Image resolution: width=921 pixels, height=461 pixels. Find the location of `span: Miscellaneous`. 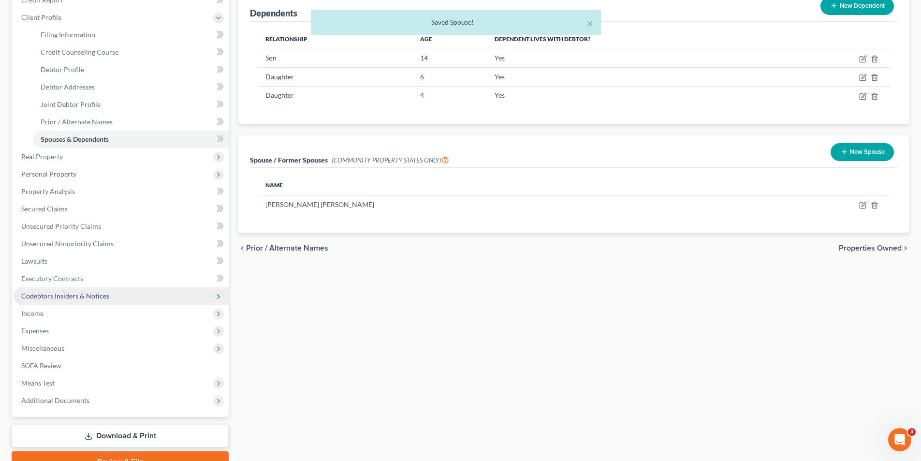

span: Miscellaneous is located at coordinates (43, 347).